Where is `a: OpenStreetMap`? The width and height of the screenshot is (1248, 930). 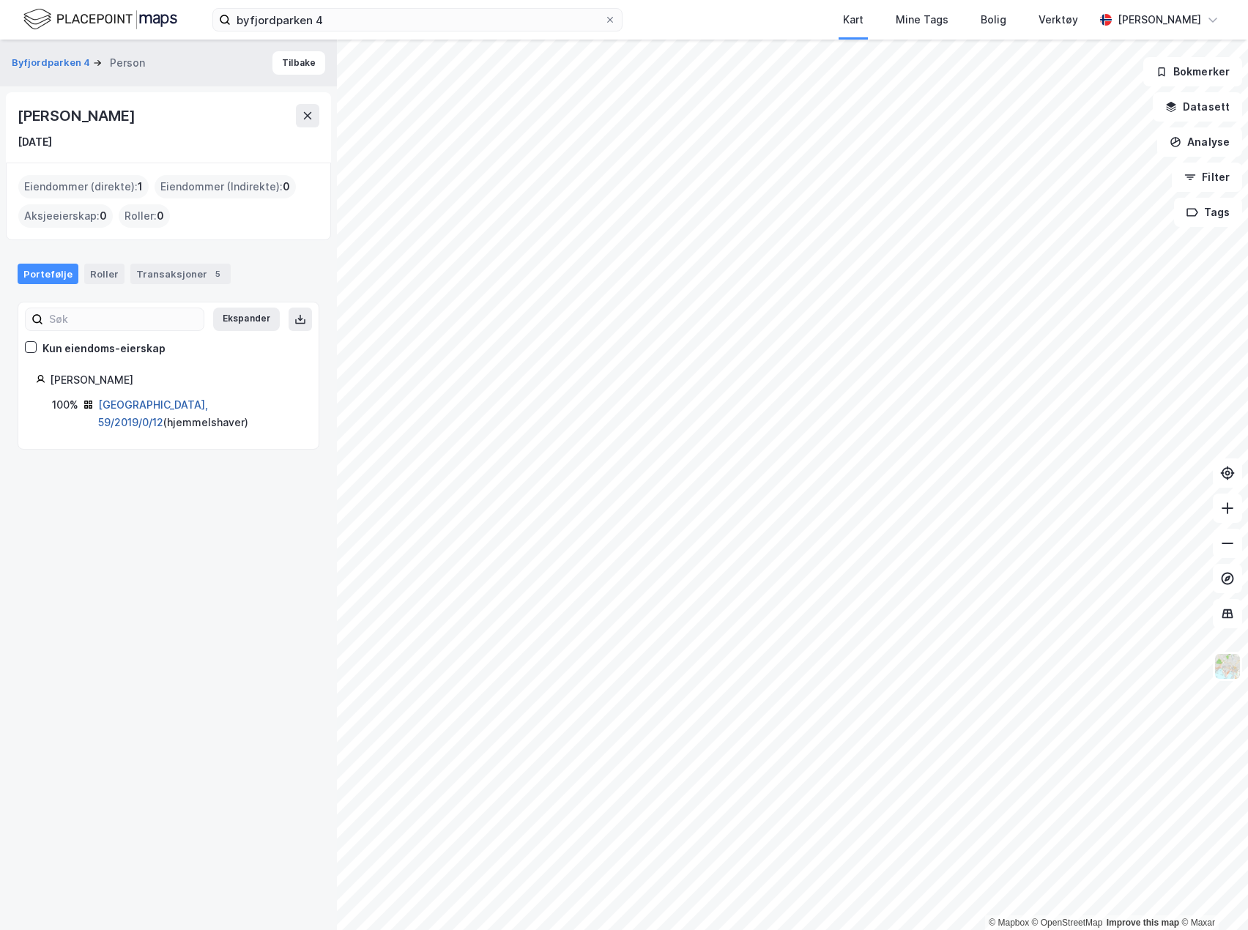 a: OpenStreetMap is located at coordinates (1067, 923).